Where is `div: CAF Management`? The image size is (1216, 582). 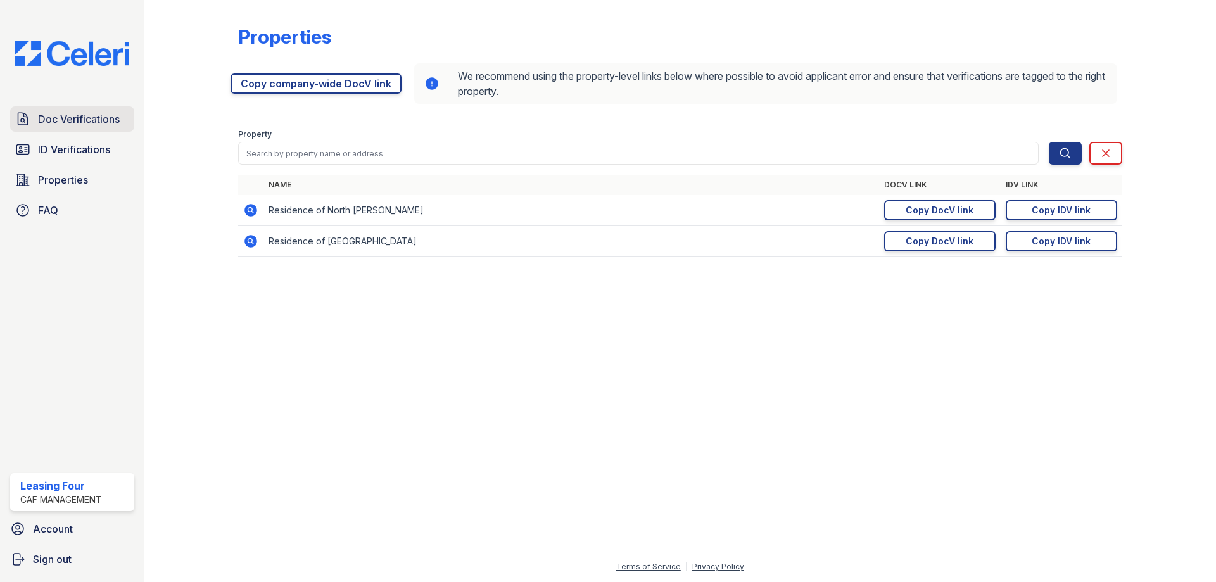 div: CAF Management is located at coordinates (61, 500).